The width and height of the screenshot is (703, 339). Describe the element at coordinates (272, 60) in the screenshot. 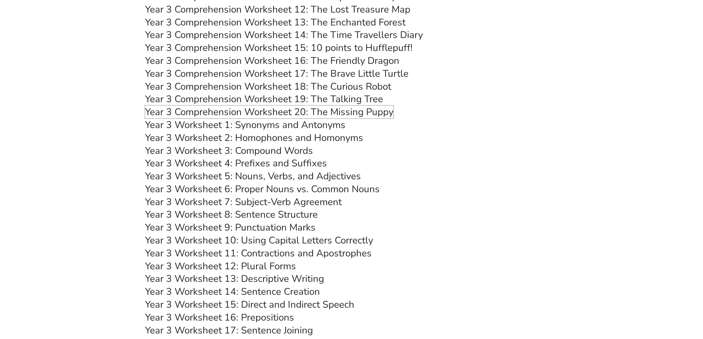

I see `a: Year 3 Comprehension Worksheet 16: The Friendly Dragon` at that location.